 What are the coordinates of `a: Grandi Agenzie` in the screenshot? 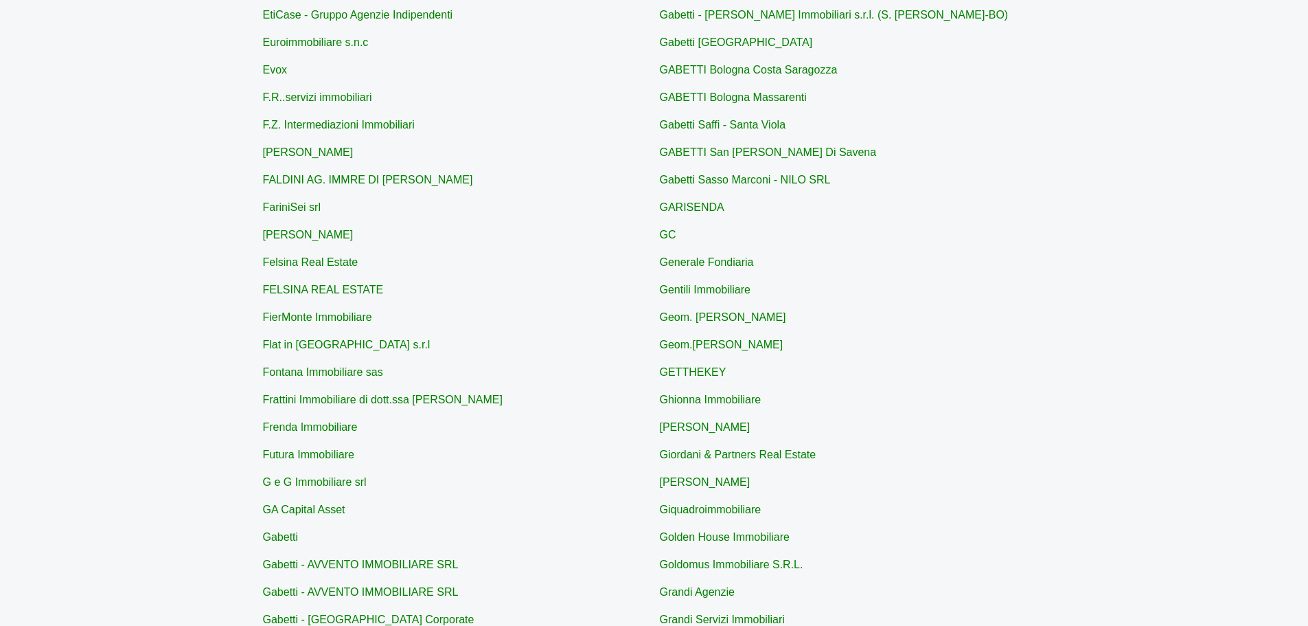 It's located at (697, 591).